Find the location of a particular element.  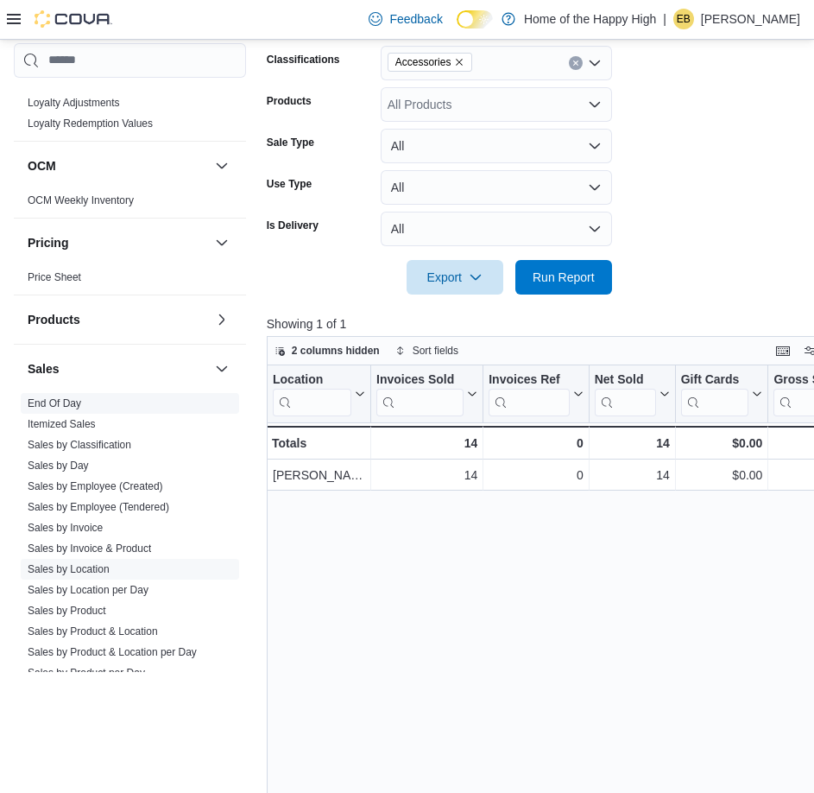

div: Loyalty is located at coordinates (130, 117).